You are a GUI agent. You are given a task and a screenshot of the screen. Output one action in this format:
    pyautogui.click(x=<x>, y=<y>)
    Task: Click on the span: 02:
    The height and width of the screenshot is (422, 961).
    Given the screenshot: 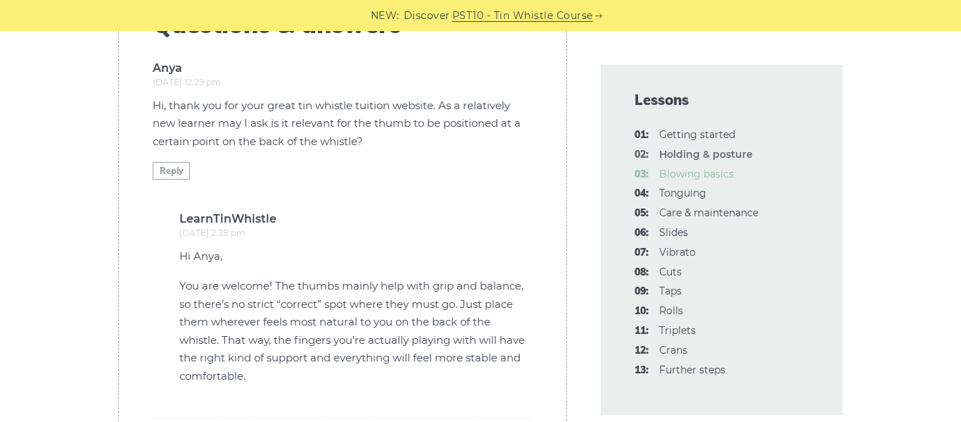 What is the action you would take?
    pyautogui.click(x=642, y=155)
    